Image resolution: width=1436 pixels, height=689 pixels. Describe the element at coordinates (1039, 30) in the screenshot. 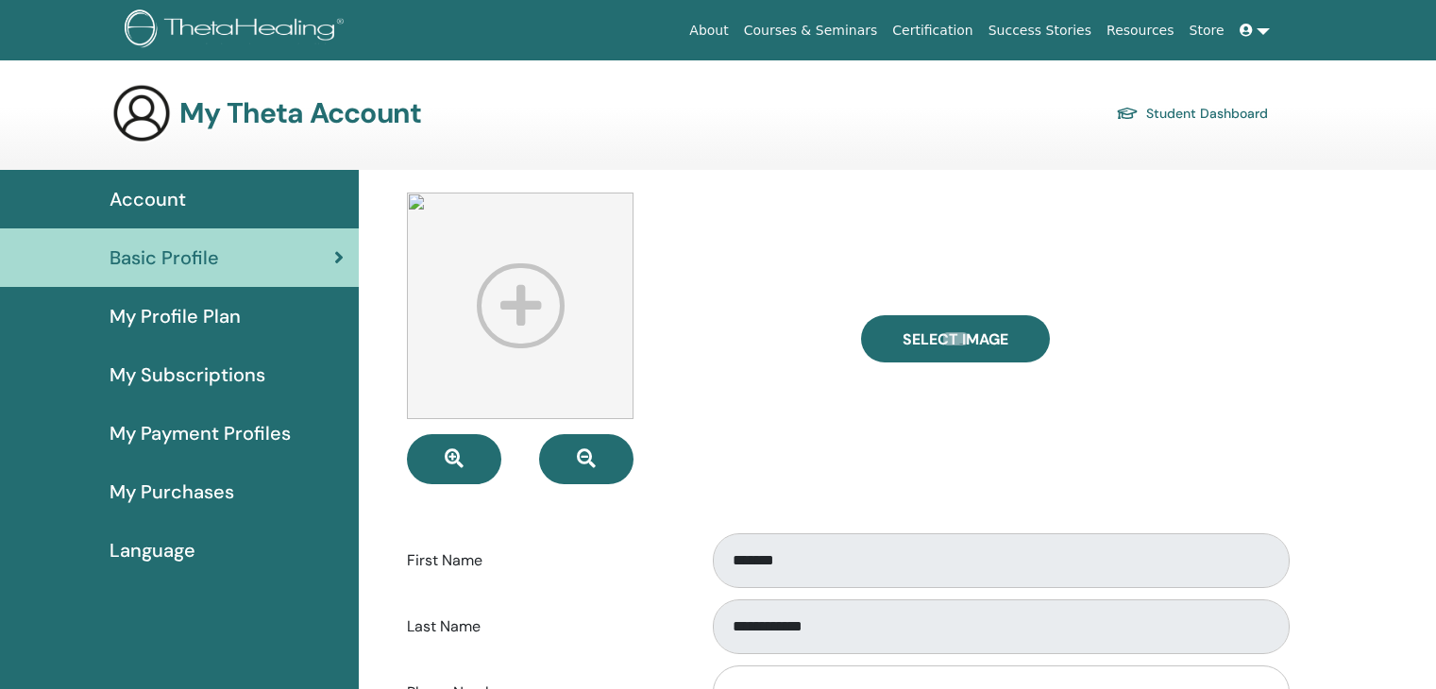

I see `a: Success Stories` at that location.